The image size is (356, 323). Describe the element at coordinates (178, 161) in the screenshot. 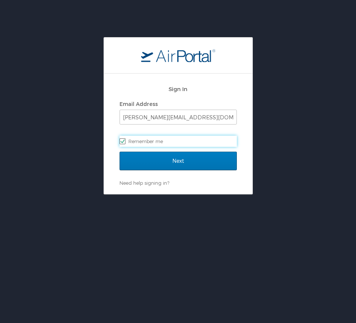

I see `input: Next` at that location.